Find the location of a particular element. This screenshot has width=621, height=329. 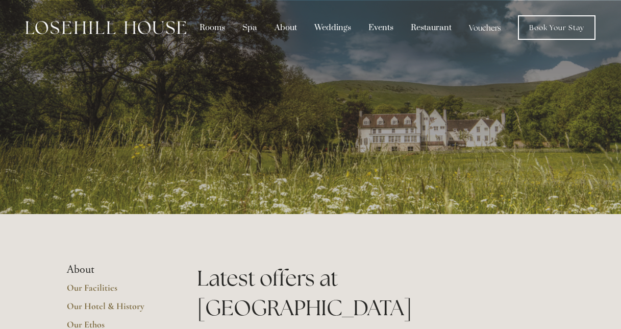

div: Spa is located at coordinates (249, 28).